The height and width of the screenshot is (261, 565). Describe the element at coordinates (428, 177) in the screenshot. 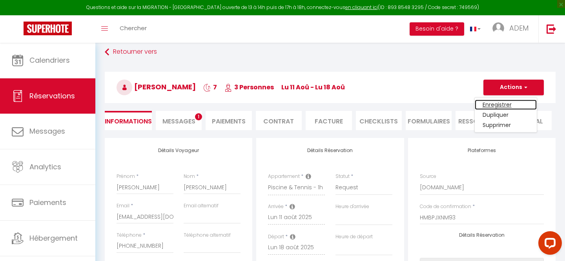

I see `label: Source` at that location.